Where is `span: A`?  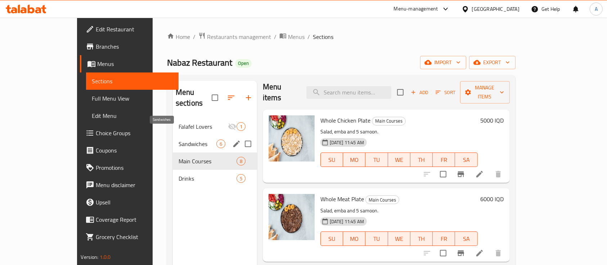 span: A is located at coordinates (596, 9).